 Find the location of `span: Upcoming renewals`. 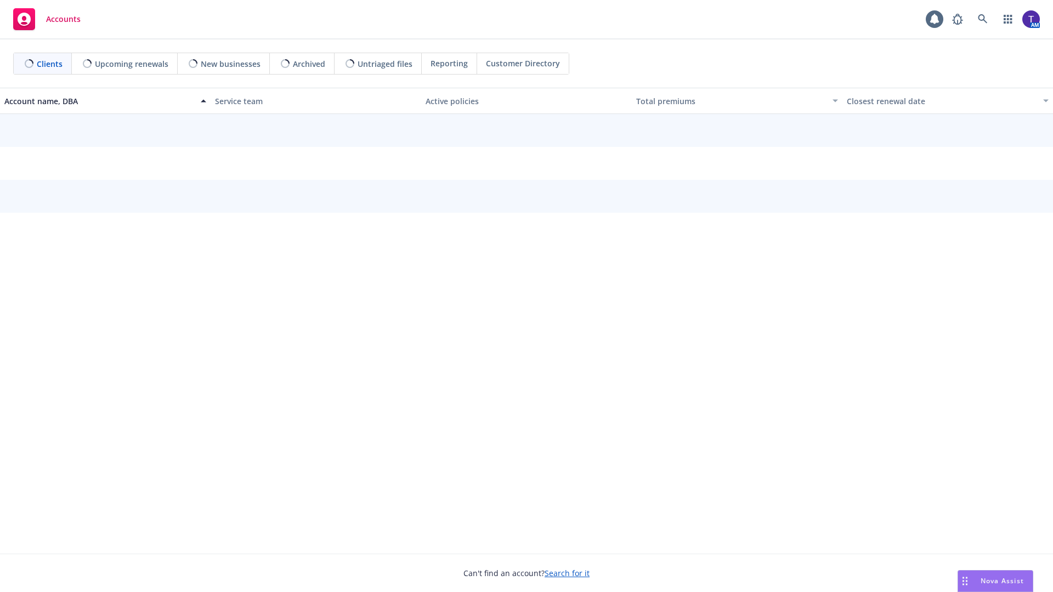

span: Upcoming renewals is located at coordinates (132, 64).